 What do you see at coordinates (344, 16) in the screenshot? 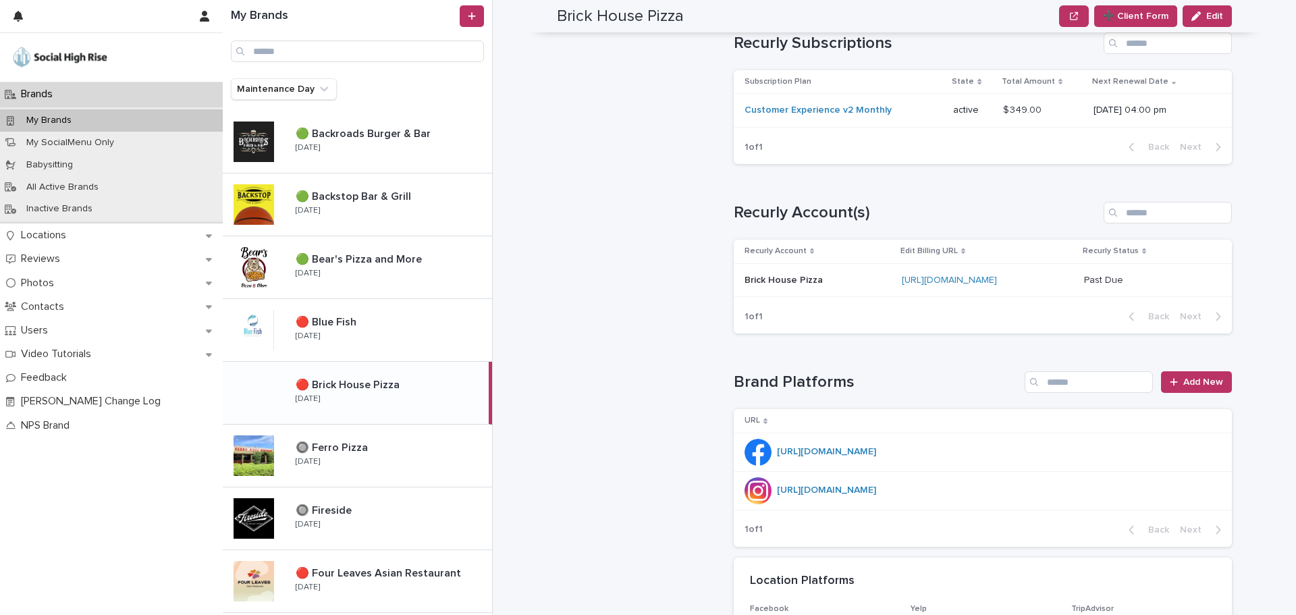
I see `h1: My Brands` at bounding box center [344, 16].